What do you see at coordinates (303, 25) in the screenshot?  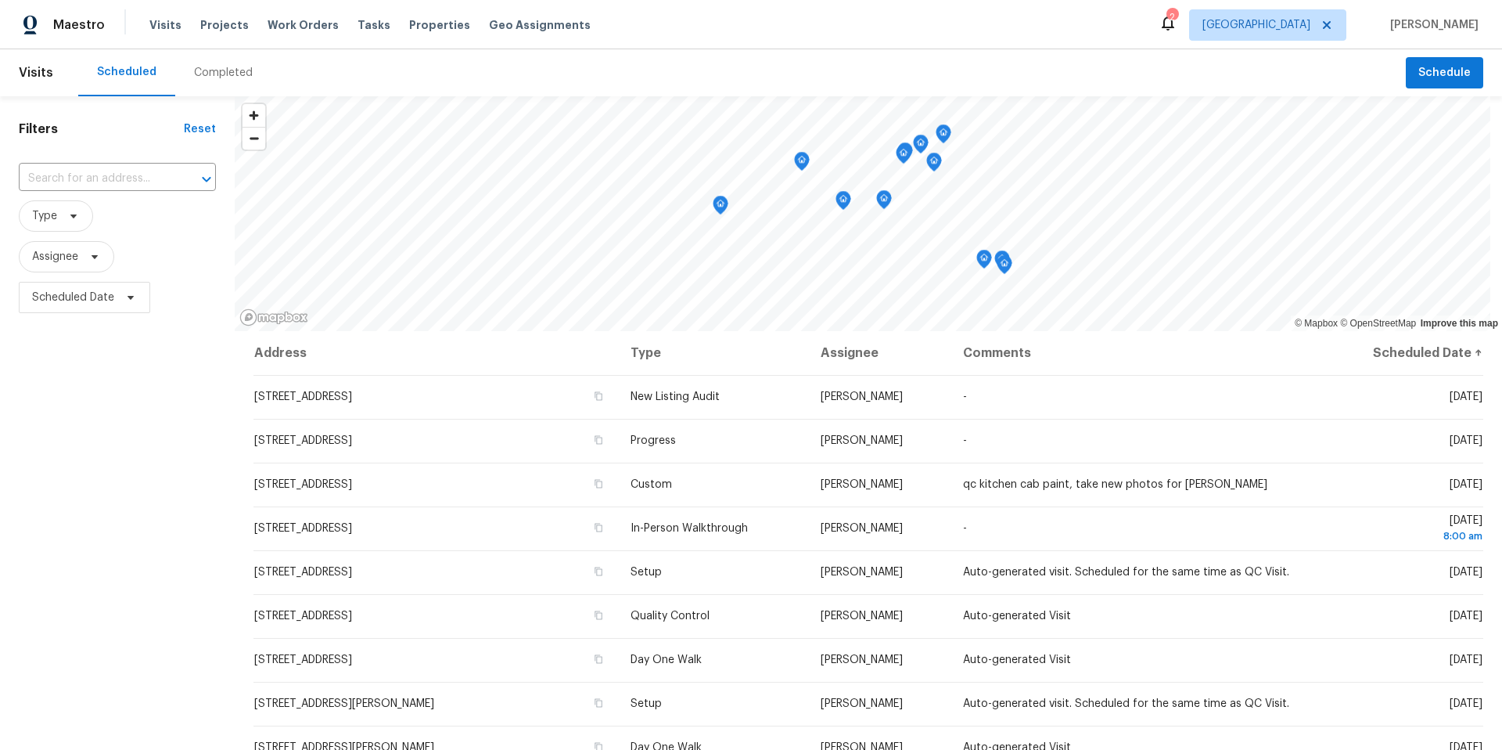 I see `span: Work Orders` at bounding box center [303, 25].